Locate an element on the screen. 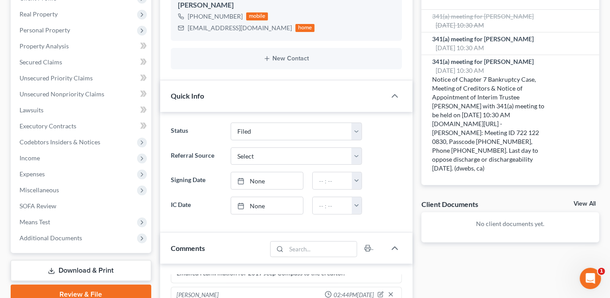  label: Signing Date is located at coordinates (196, 180).